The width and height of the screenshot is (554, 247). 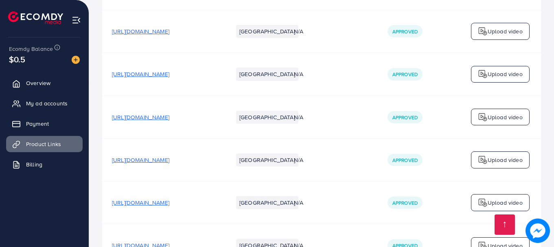 What do you see at coordinates (44, 103) in the screenshot?
I see `a: My ad accounts` at bounding box center [44, 103].